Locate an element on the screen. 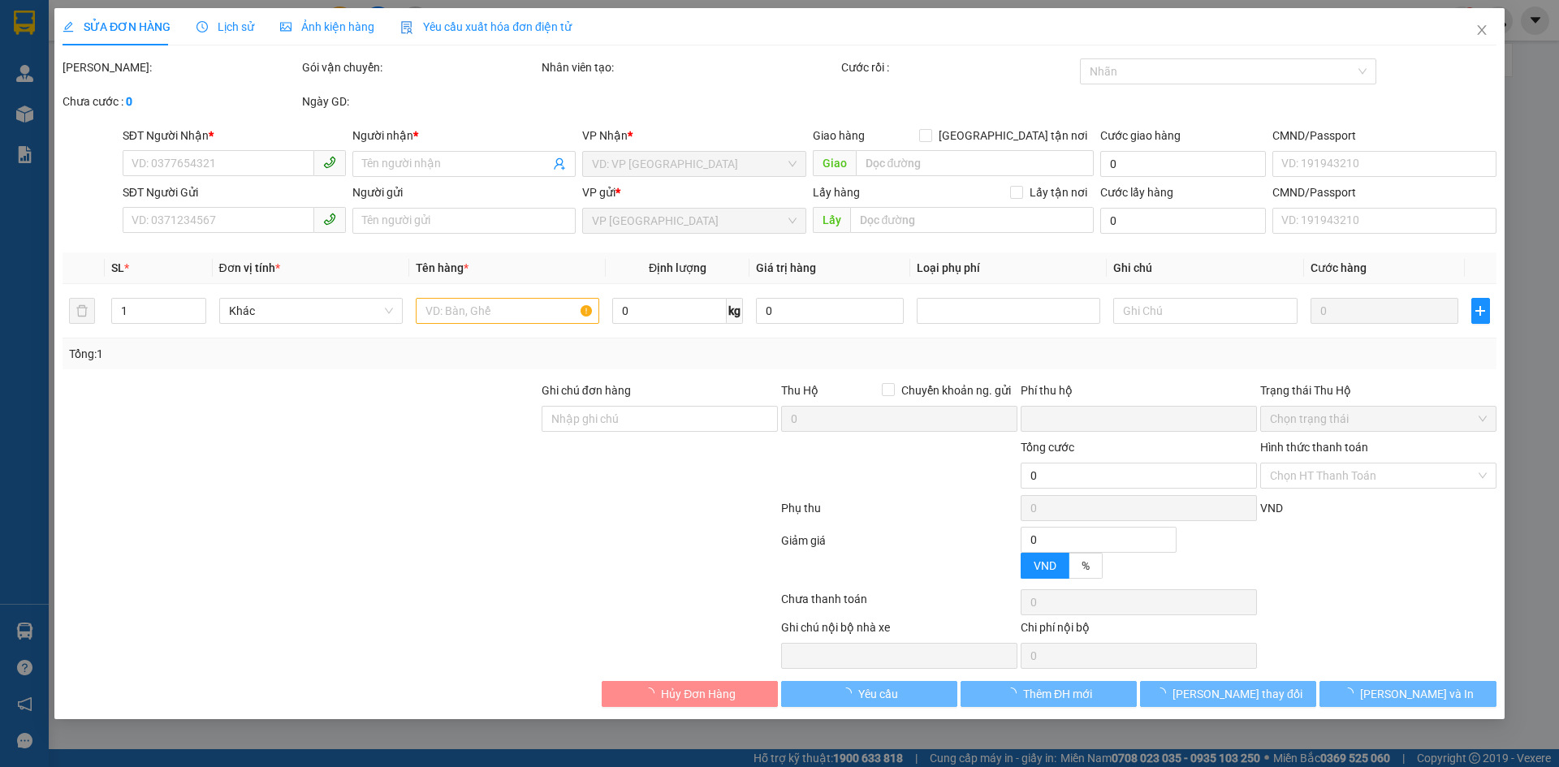 The width and height of the screenshot is (1559, 767). span: Yêu cầu is located at coordinates (878, 694).